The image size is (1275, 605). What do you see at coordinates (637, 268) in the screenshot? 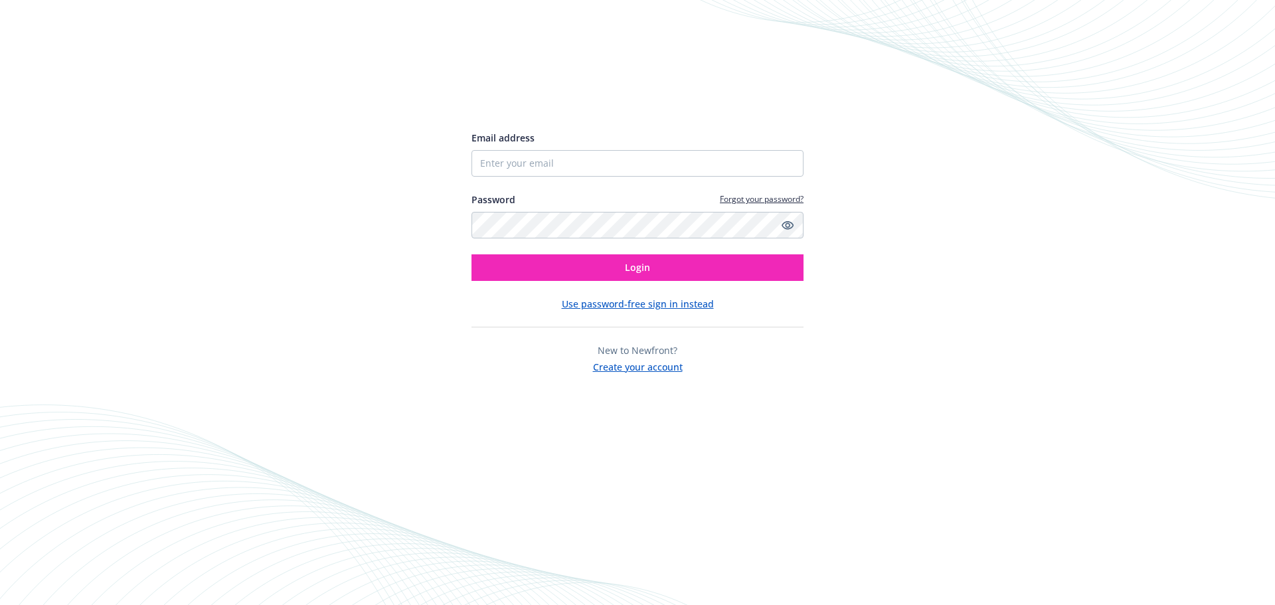
I see `button: Login` at bounding box center [637, 268].